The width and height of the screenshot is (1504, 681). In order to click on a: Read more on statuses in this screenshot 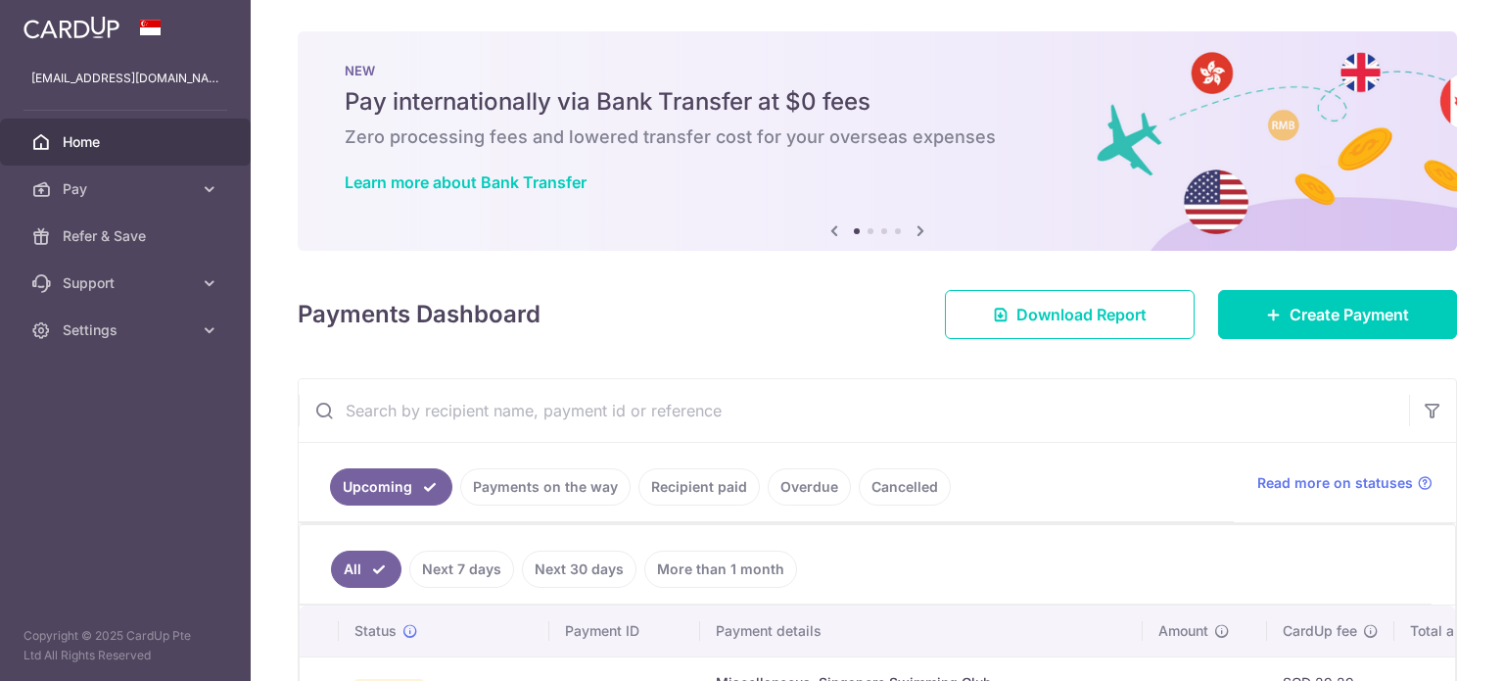, I will do `click(1345, 483)`.